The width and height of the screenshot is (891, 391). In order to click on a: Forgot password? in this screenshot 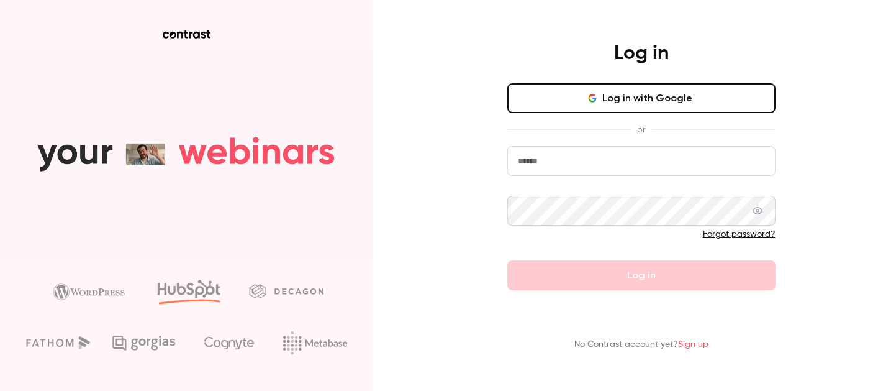, I will do `click(739, 234)`.